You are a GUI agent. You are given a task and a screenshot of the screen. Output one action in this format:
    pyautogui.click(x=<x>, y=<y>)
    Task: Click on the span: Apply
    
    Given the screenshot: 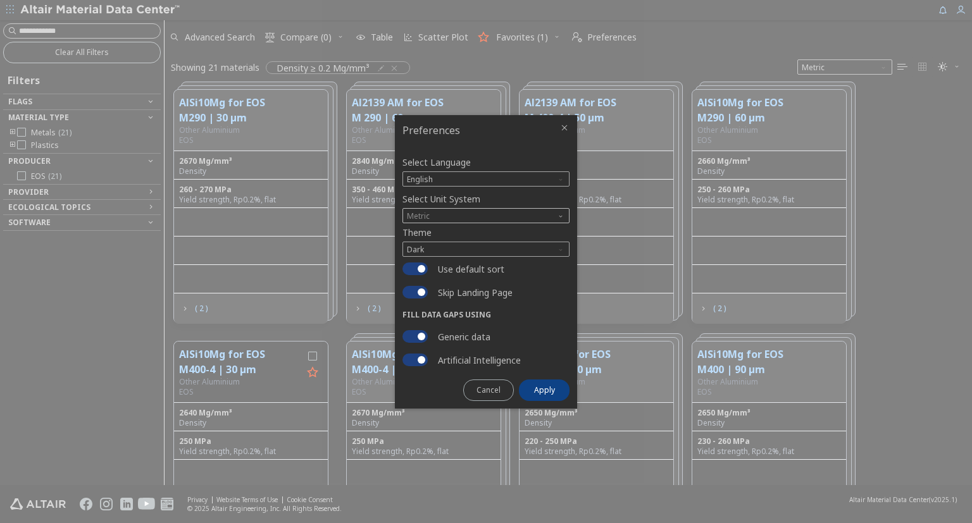 What is the action you would take?
    pyautogui.click(x=544, y=390)
    